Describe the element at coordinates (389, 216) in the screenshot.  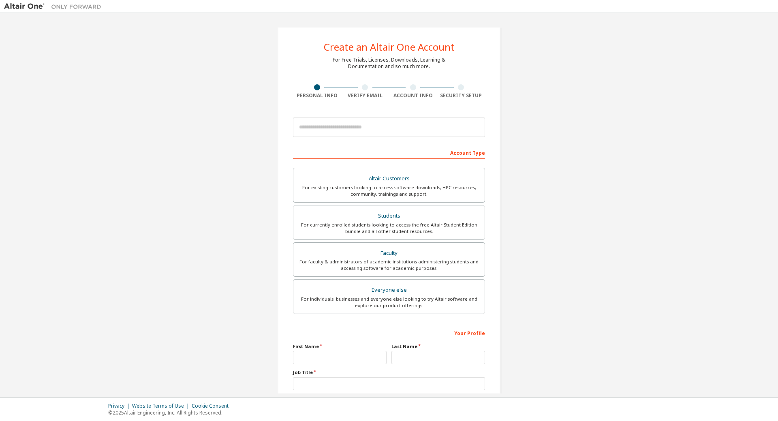
I see `div: Students` at that location.